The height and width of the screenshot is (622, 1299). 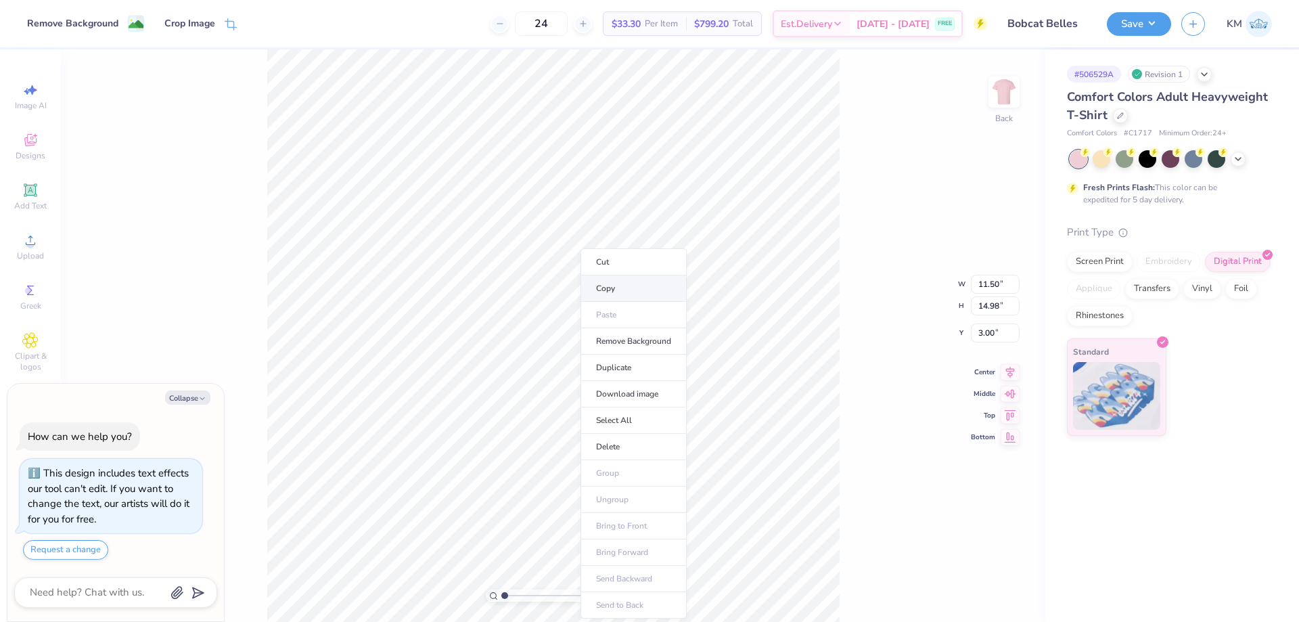 What do you see at coordinates (1004, 92) in the screenshot?
I see `img: Back` at bounding box center [1004, 92].